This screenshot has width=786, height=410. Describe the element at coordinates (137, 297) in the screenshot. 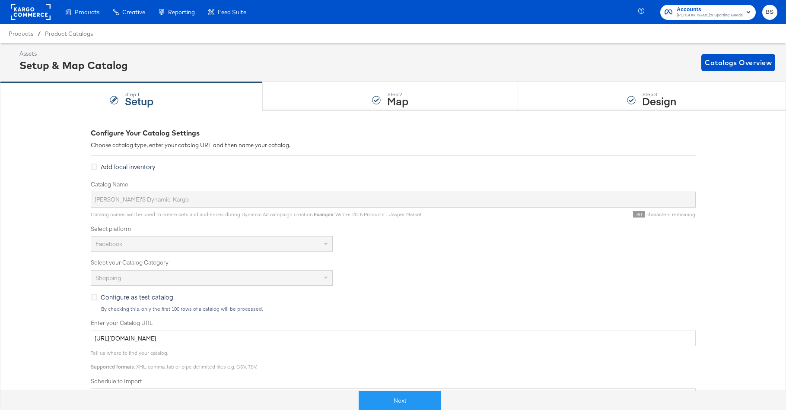

I see `span: Configure as test catalog` at that location.